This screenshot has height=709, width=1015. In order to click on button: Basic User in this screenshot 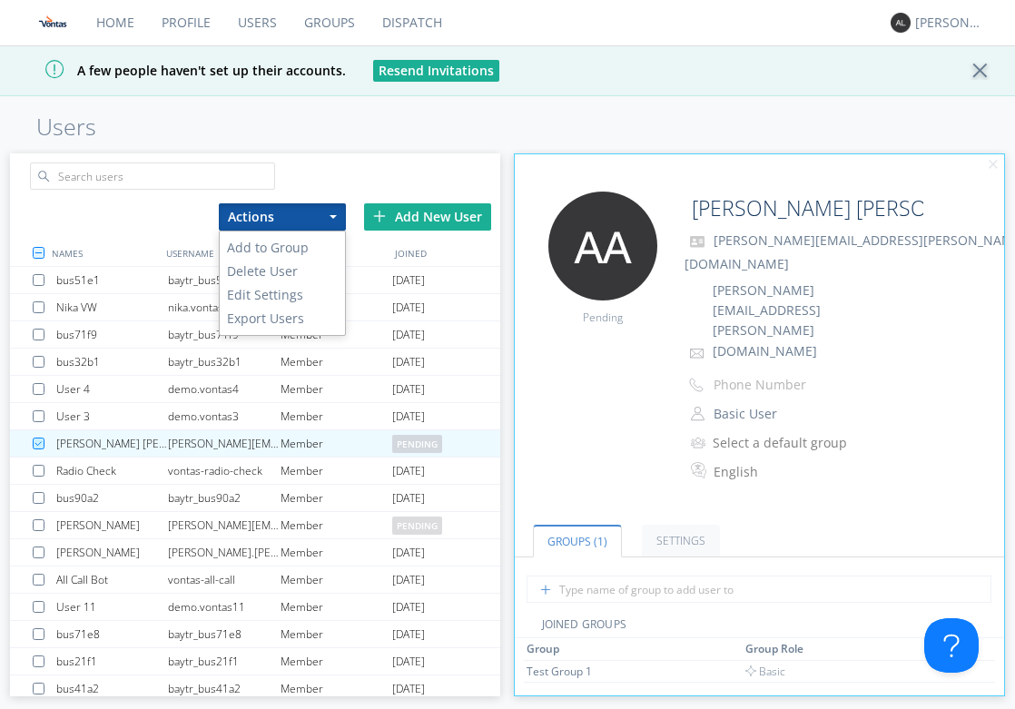, I will do `click(798, 414)`.